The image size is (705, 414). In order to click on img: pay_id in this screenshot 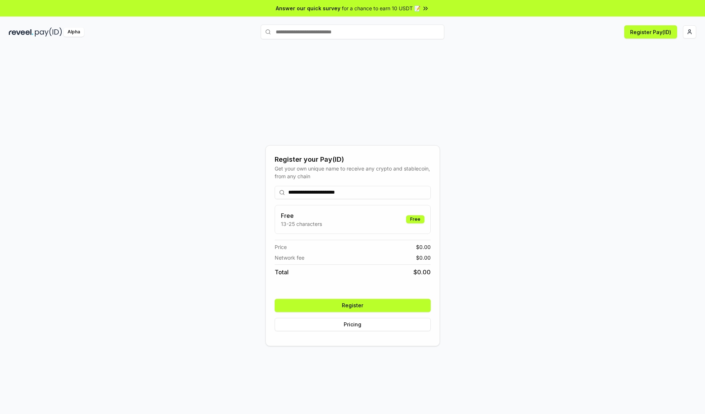, I will do `click(48, 32)`.